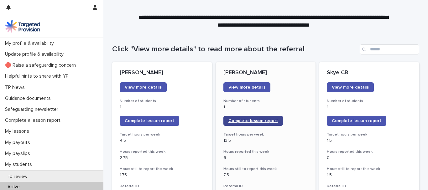 The height and width of the screenshot is (190, 428). What do you see at coordinates (19, 143) in the screenshot?
I see `p: My payouts` at bounding box center [19, 143].